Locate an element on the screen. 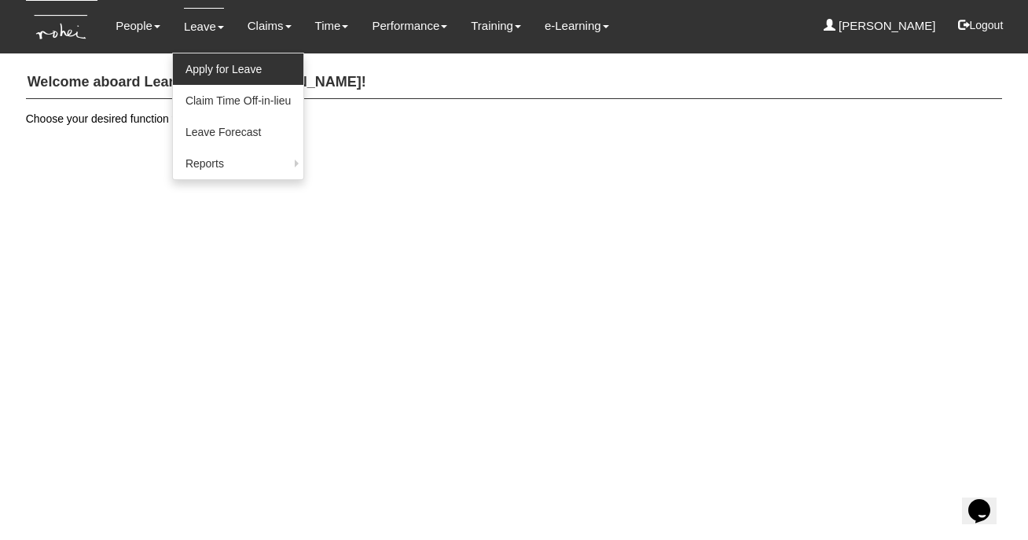  img: KTs7HI1dOZG7tu7pUkOpGGQAiEQAiEQAj0IhBB1wtXDg6BEAiBEAiBEAiB4RGIoBtemSRFIRACIRACIRACIdCLQARdL1w5OAR... is located at coordinates (61, 27).